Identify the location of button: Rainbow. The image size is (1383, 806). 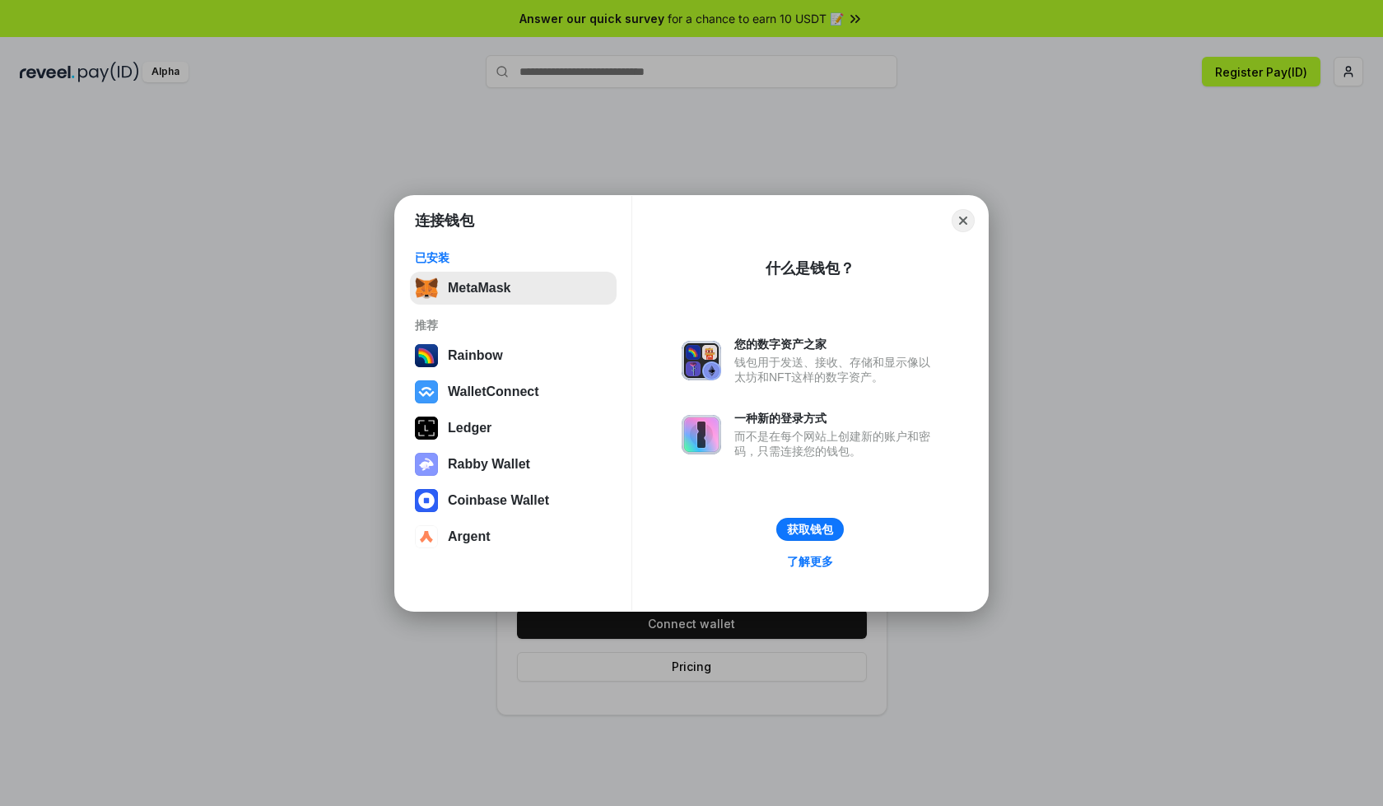
(513, 356).